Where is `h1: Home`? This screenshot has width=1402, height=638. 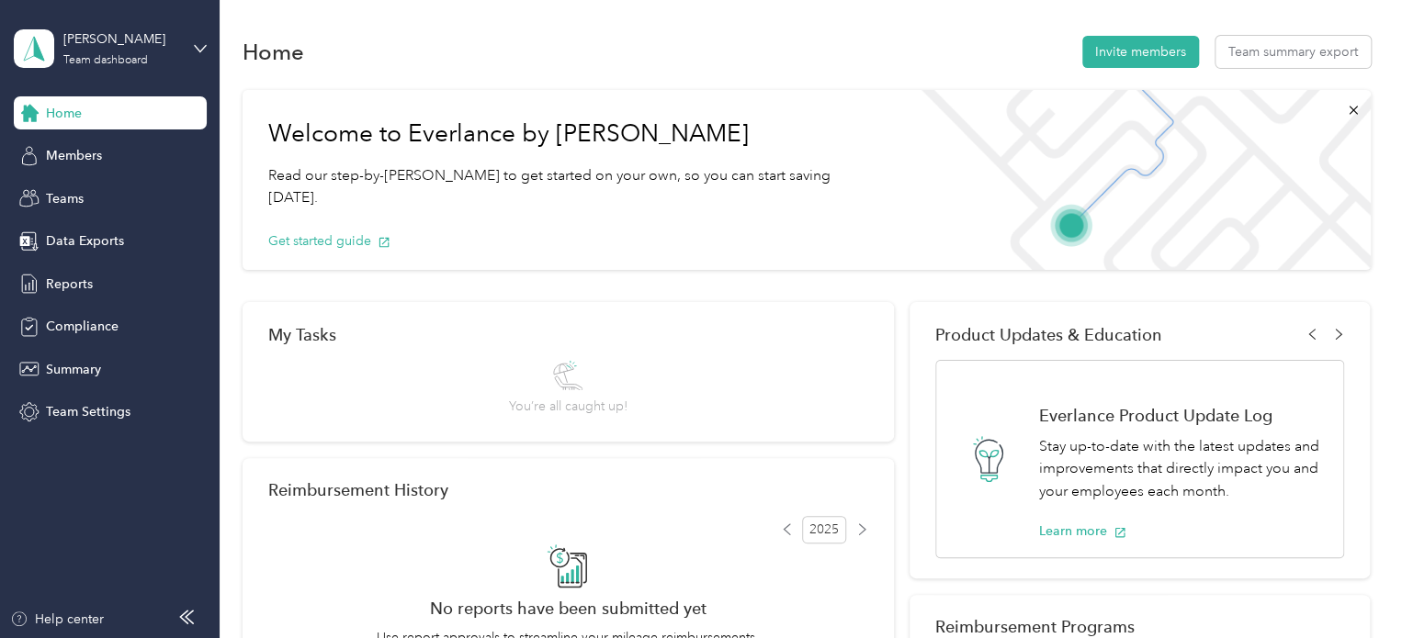 h1: Home is located at coordinates (273, 51).